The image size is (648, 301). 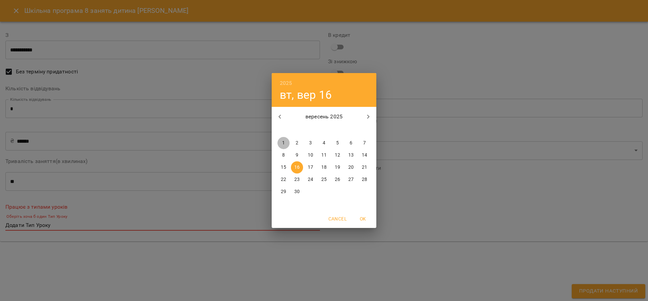 What do you see at coordinates (324, 155) in the screenshot?
I see `p: 11` at bounding box center [324, 155].